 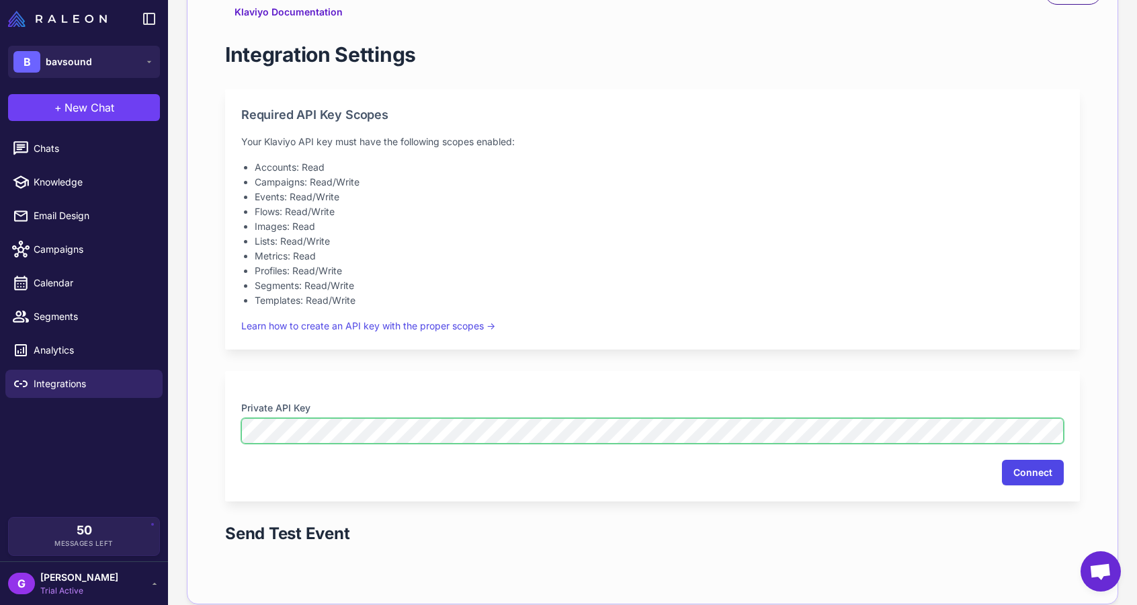 What do you see at coordinates (93, 148) in the screenshot?
I see `span: Chats` at bounding box center [93, 148].